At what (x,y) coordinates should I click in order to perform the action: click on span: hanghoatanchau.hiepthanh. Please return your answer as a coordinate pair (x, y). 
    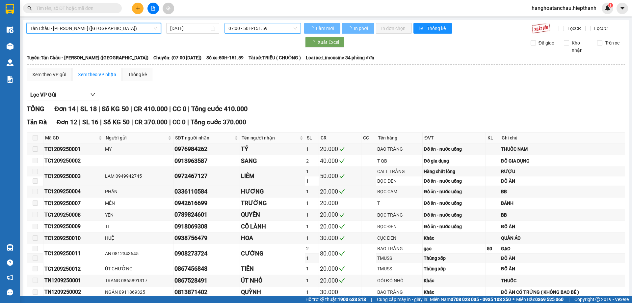
    Looking at the image, I should click on (564, 8).